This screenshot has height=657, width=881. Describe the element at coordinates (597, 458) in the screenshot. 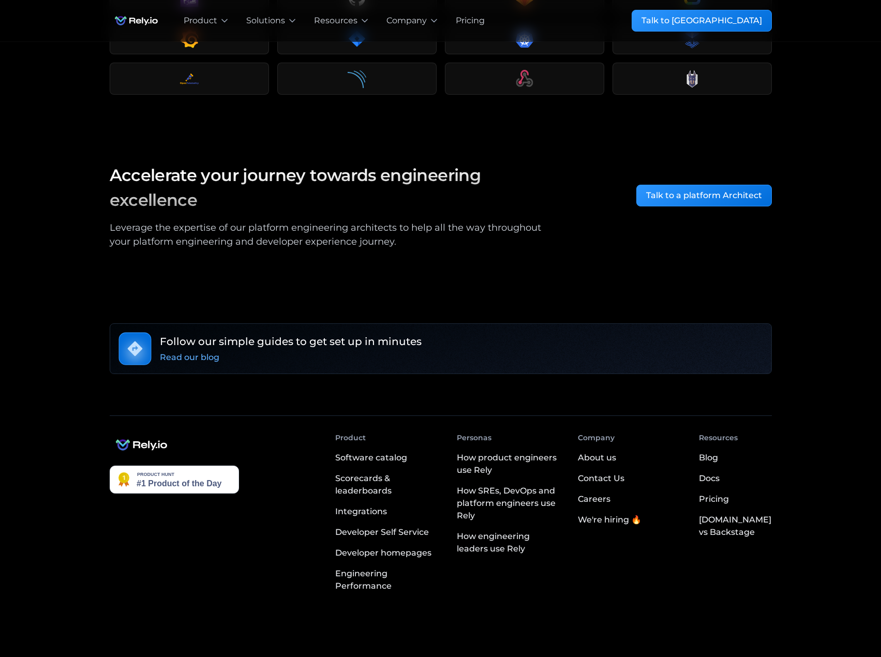

I see `a: About us` at that location.